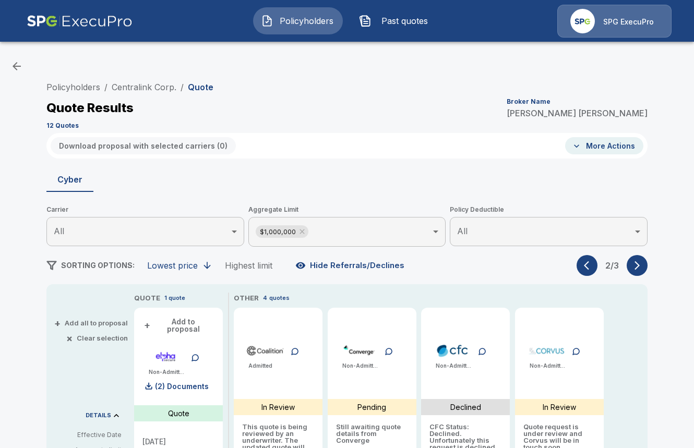 This screenshot has width=694, height=448. What do you see at coordinates (98, 265) in the screenshot?
I see `span: SORTING OPTIONS:` at bounding box center [98, 265].